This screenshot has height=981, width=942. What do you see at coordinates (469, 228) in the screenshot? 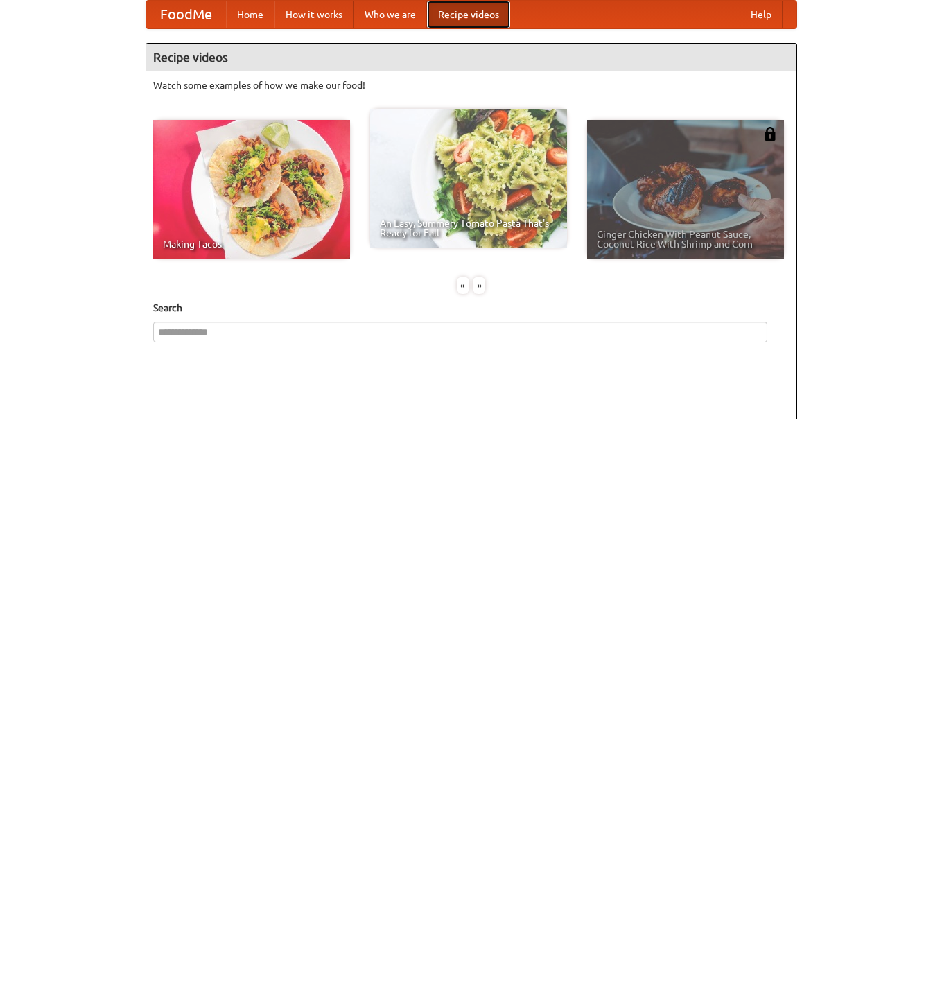
I see `span: An Easy, Summery Tomato Pasta That's Ready for Fall` at bounding box center [469, 228].